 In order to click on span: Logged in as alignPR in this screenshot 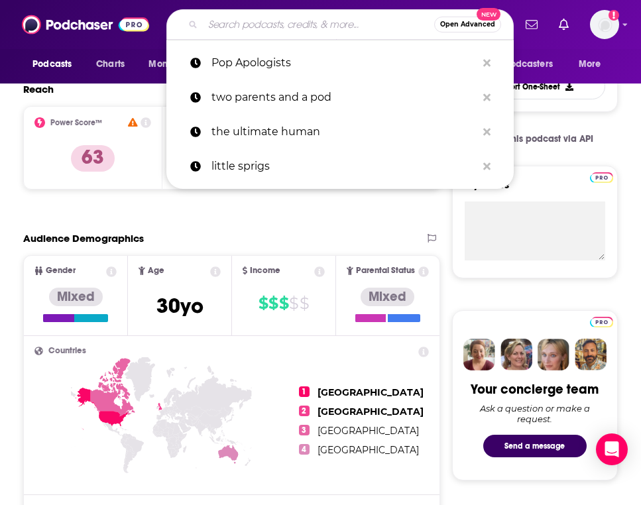, I will do `click(604, 25)`.